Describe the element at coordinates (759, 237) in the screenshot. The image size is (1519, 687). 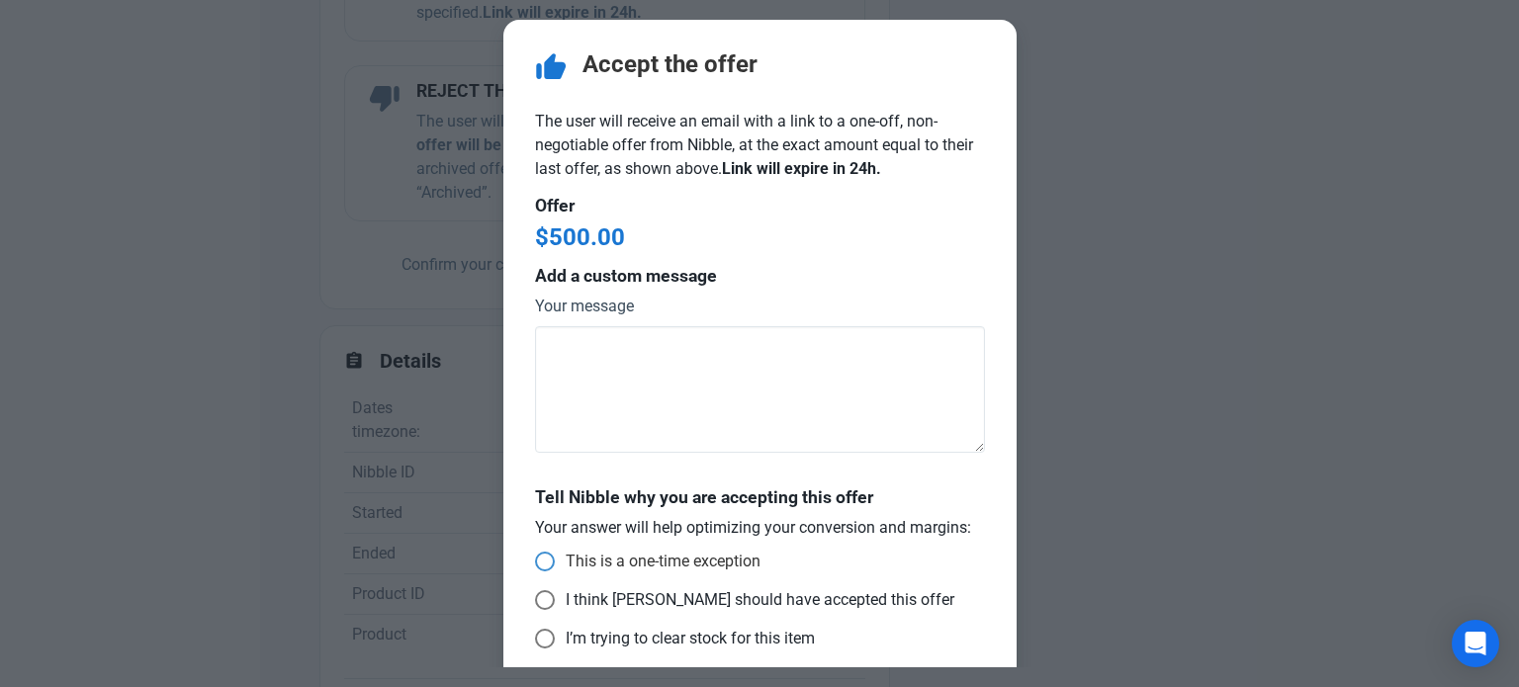
I see `h2: $500.00` at that location.